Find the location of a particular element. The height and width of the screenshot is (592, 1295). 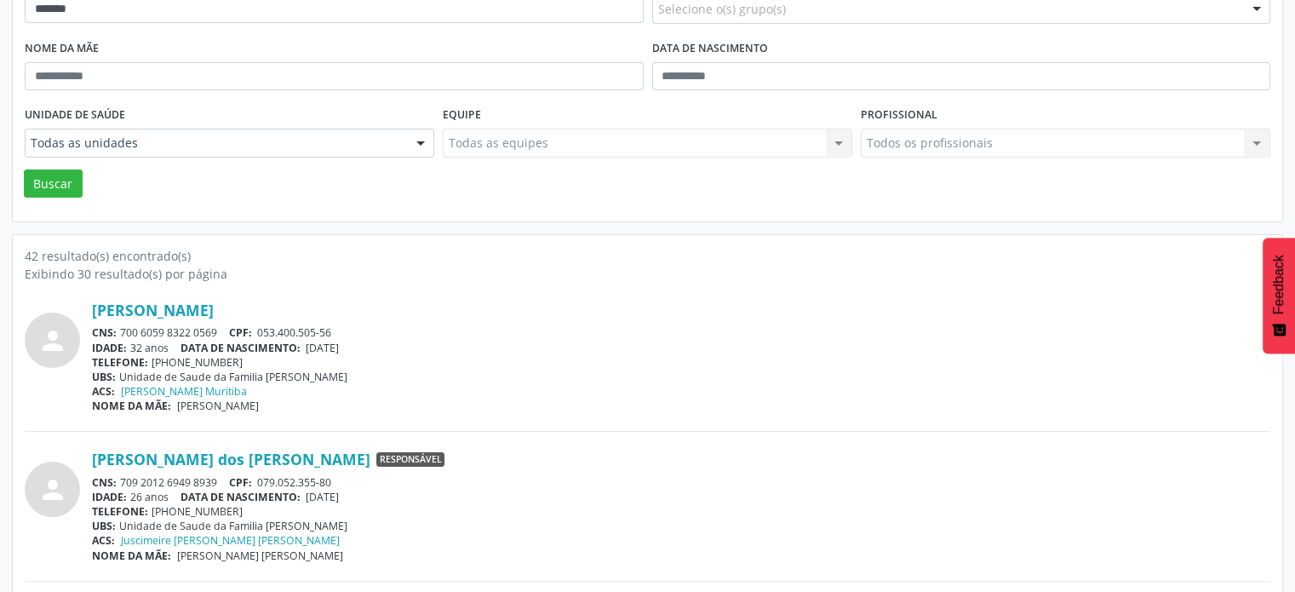

label: Data de nascimento is located at coordinates (710, 49).